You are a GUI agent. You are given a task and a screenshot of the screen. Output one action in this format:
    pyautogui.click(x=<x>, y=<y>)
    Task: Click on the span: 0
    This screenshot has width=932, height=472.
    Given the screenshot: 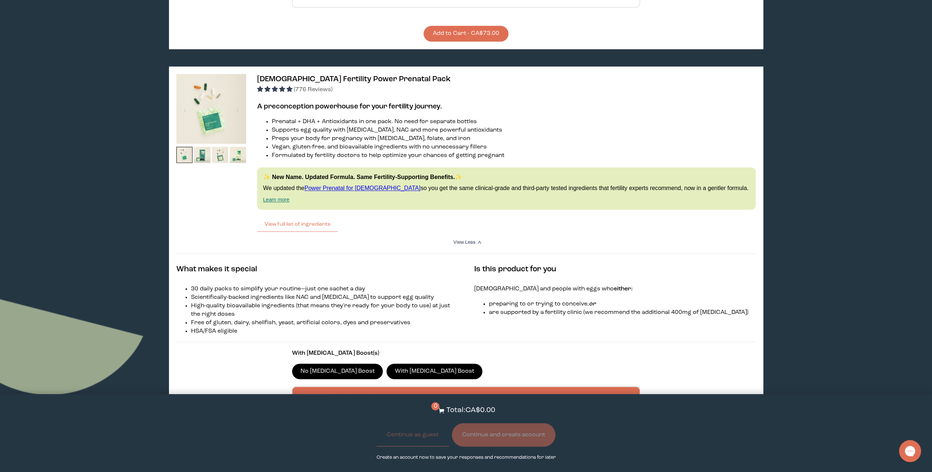 What is the action you would take?
    pyautogui.click(x=435, y=406)
    